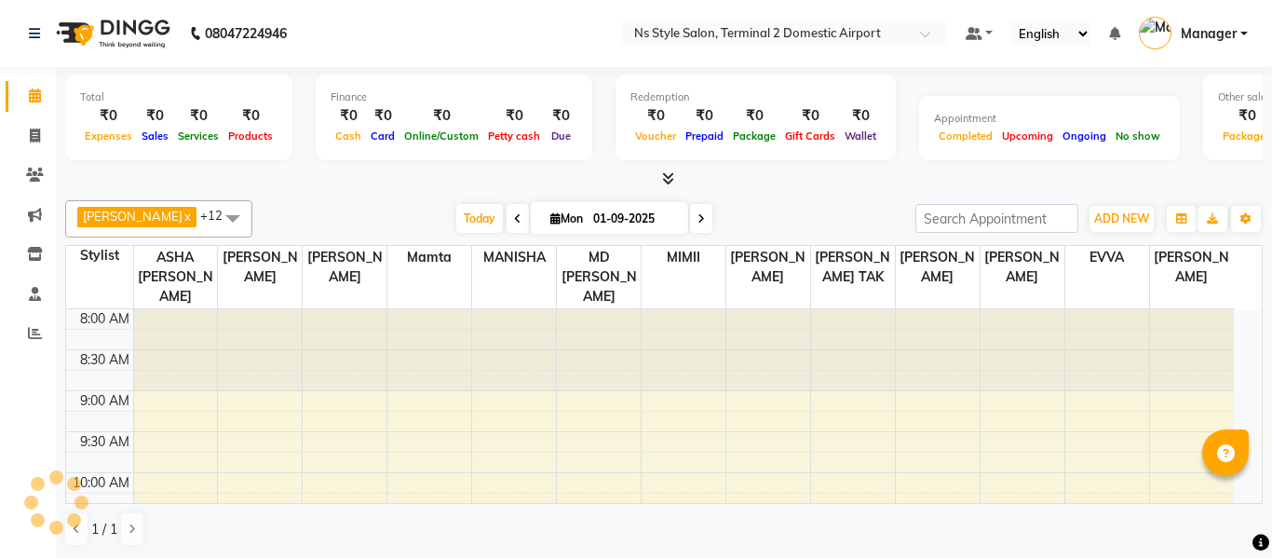  Describe the element at coordinates (348, 136) in the screenshot. I see `span: Cash` at that location.